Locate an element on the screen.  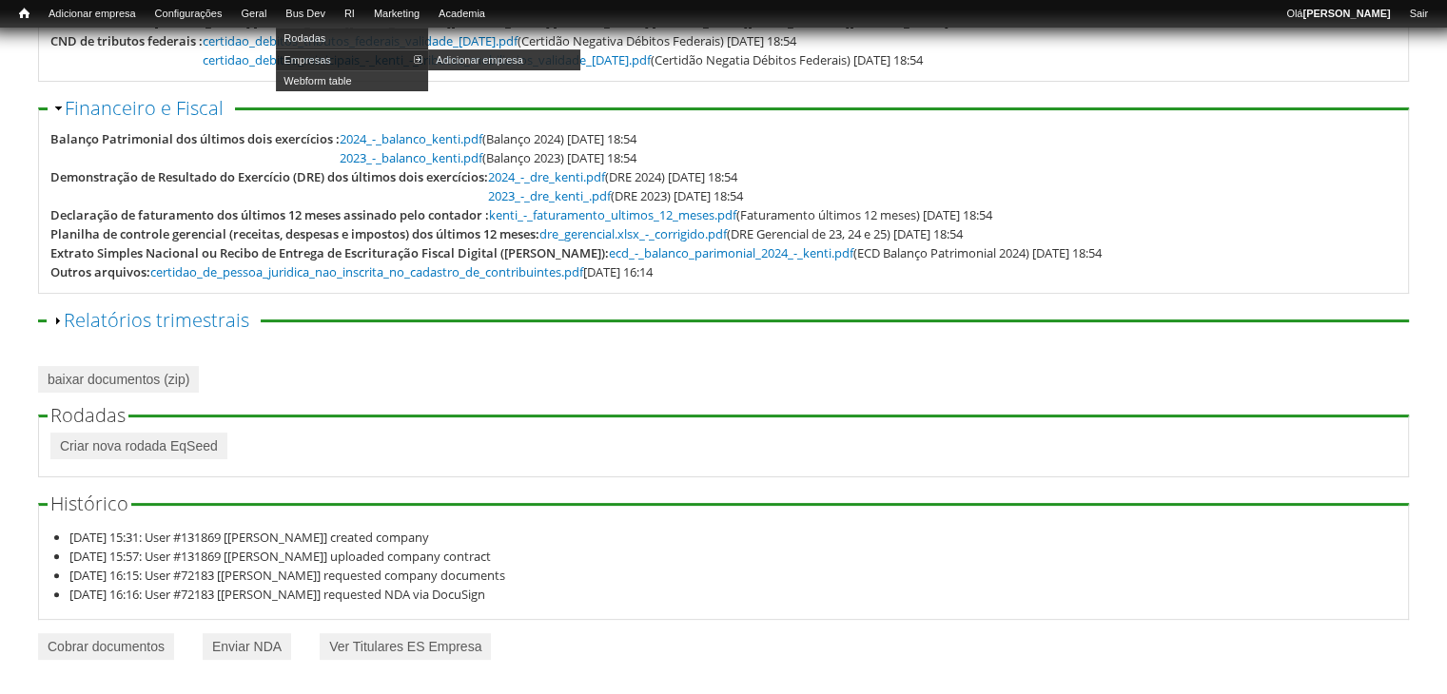
span: Início is located at coordinates (24, 13).